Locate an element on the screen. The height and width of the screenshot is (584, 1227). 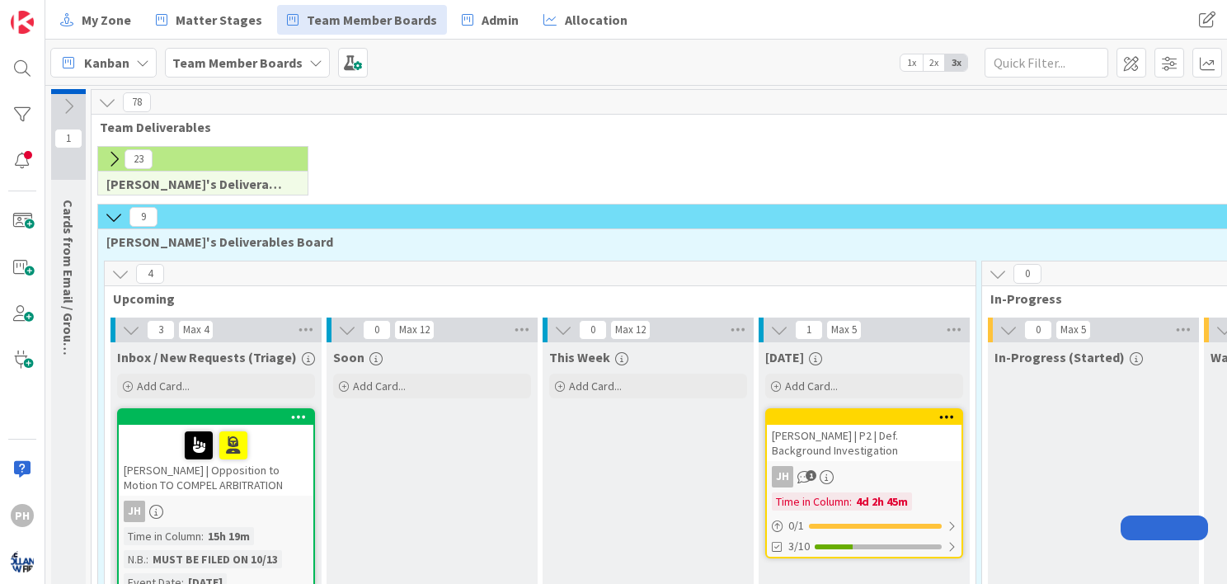
a: Admin is located at coordinates (490, 20).